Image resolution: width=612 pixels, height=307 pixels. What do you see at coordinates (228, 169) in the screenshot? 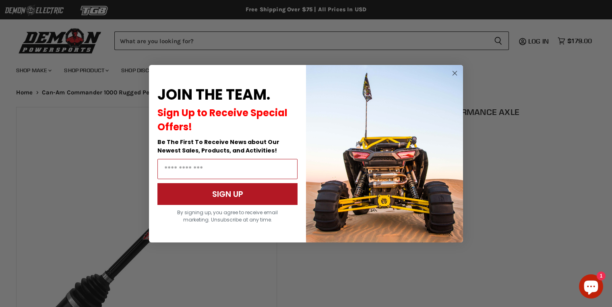
I see `input: Email Address` at bounding box center [228, 169].